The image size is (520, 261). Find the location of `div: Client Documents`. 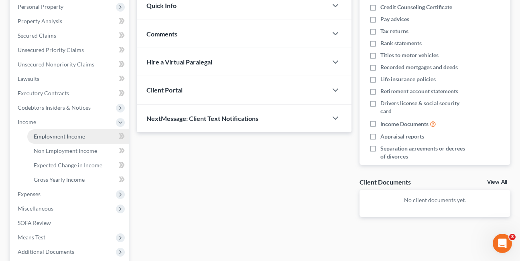

div: Client Documents is located at coordinates (385, 182).